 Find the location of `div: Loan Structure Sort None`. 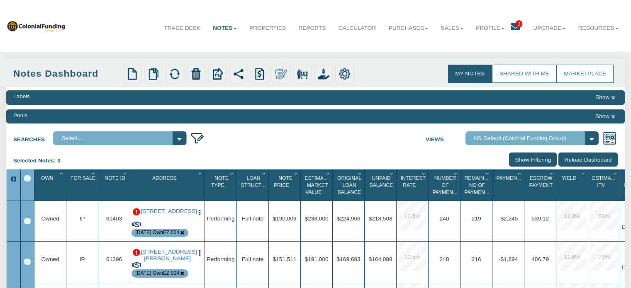

div: Loan Structure Sort None is located at coordinates (254, 185).